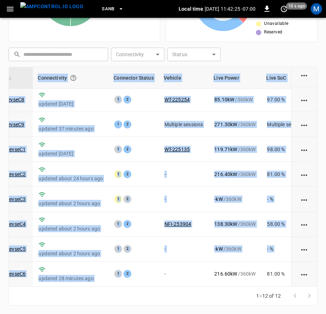 The width and height of the screenshot is (326, 314). I want to click on th: Live SoC, so click(286, 78).